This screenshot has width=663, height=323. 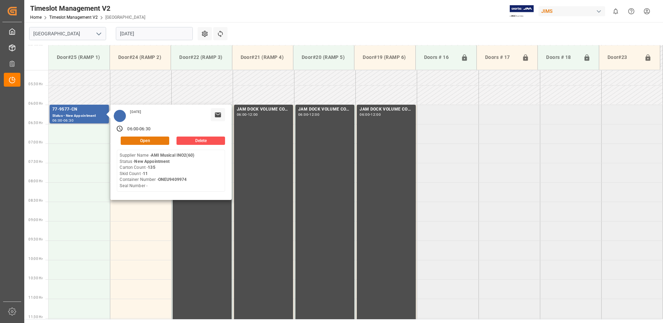 I want to click on span: 11:30 Hr, so click(x=35, y=317).